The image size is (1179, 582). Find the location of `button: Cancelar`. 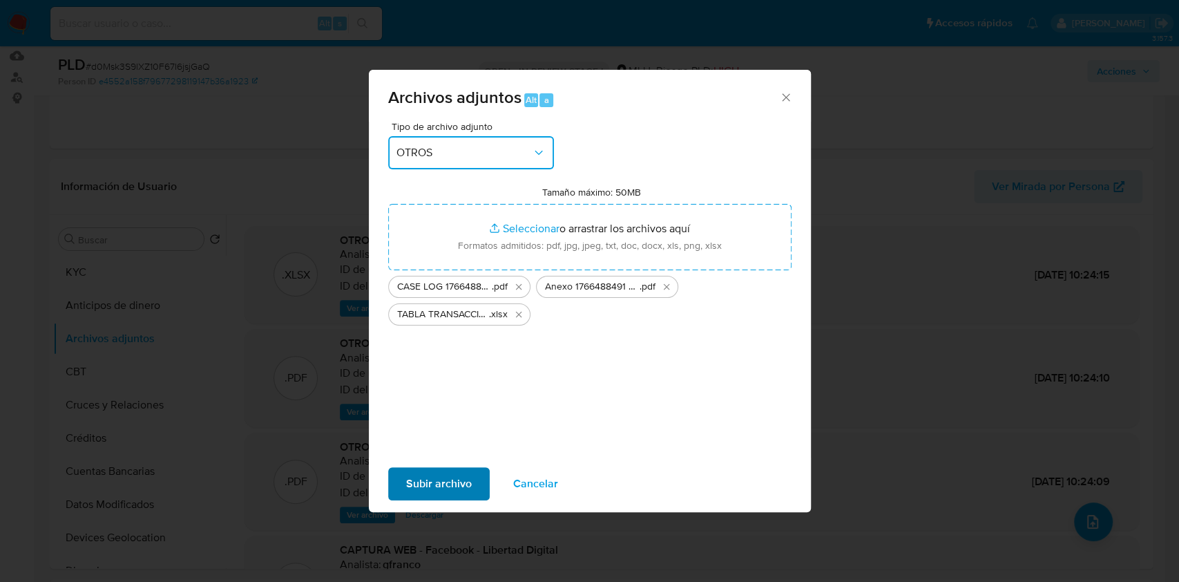

button: Cancelar is located at coordinates (536, 484).